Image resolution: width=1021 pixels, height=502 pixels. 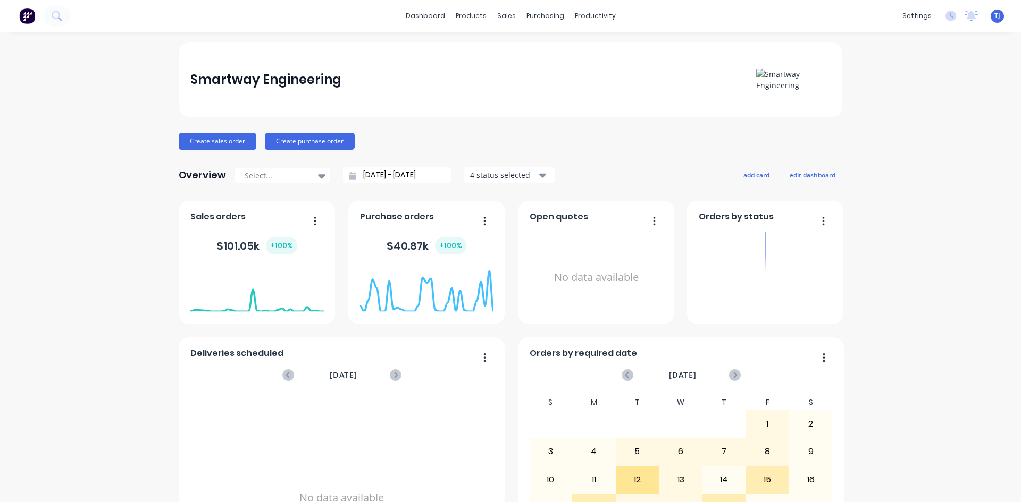 I want to click on div: 14, so click(x=724, y=480).